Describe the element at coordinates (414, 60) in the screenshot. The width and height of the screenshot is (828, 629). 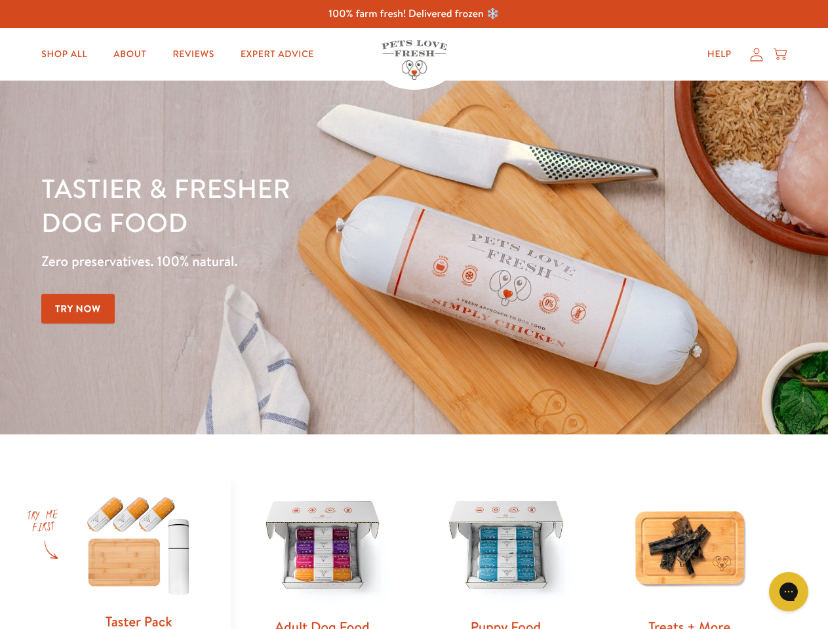
I see `img: Pets Love Fresh` at that location.